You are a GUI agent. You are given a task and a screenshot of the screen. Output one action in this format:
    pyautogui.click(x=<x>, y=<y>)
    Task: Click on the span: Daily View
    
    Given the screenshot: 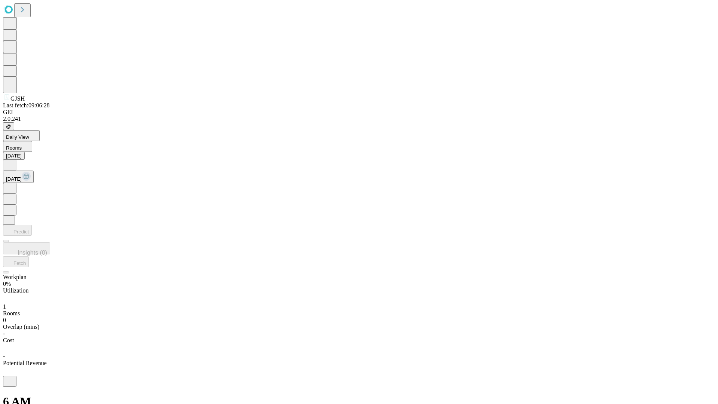 What is the action you would take?
    pyautogui.click(x=18, y=137)
    